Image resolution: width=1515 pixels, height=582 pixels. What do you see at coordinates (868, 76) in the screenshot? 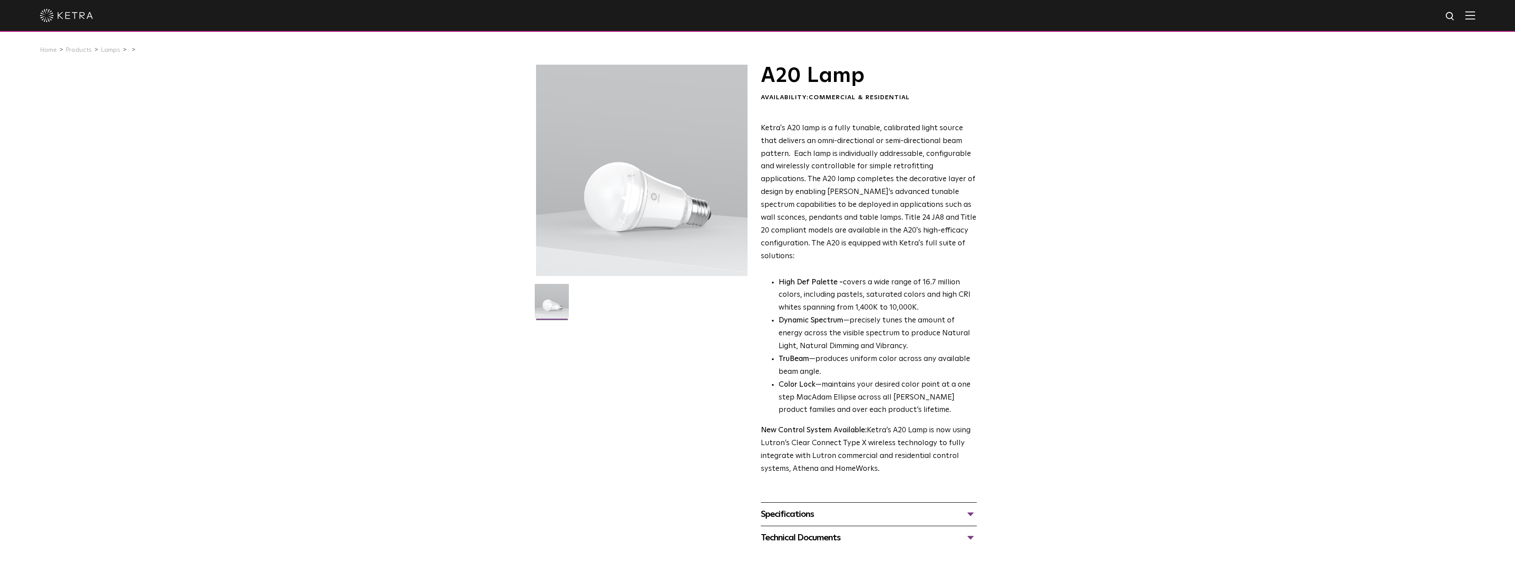
I see `h1: A20 Lamp` at bounding box center [868, 76].